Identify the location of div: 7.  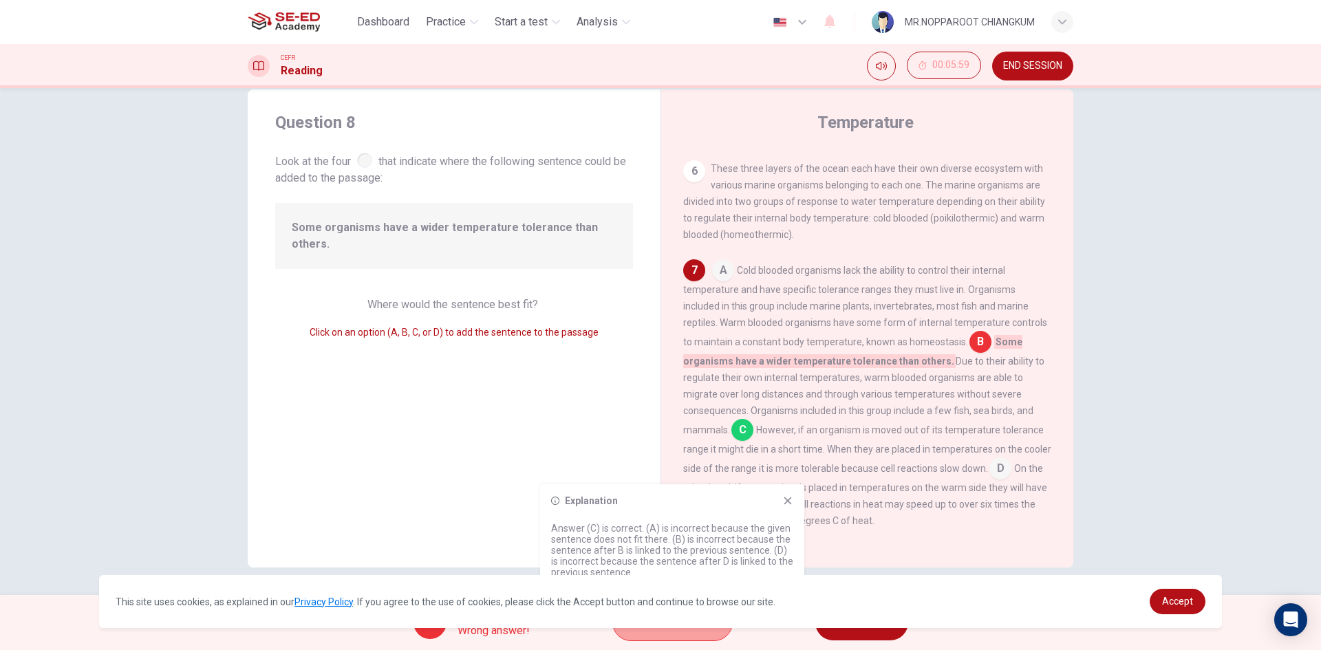
(694, 270).